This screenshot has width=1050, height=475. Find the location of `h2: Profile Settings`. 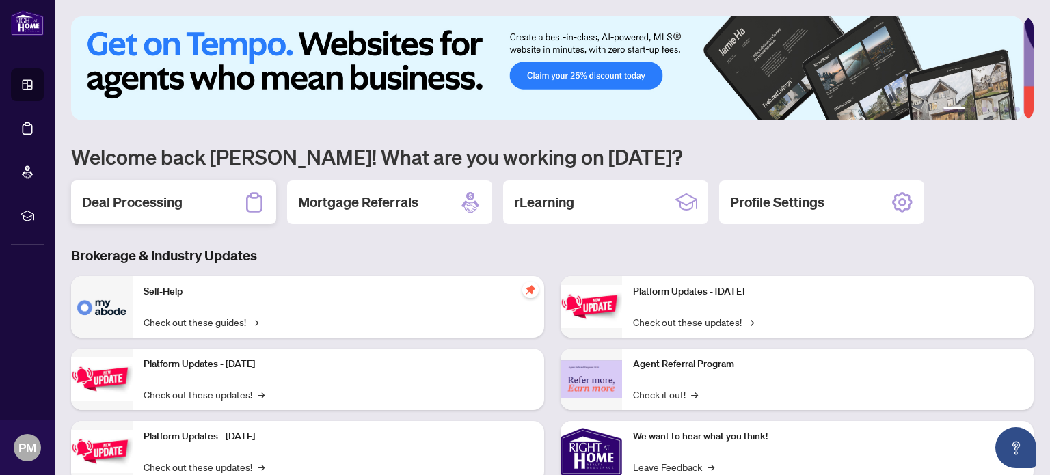

h2: Profile Settings is located at coordinates (777, 202).